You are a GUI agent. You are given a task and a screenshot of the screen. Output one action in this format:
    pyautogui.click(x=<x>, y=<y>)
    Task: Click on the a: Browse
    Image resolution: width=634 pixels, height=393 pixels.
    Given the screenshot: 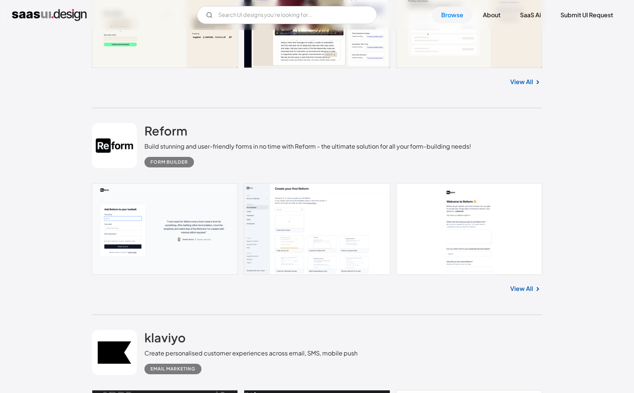 What is the action you would take?
    pyautogui.click(x=452, y=15)
    